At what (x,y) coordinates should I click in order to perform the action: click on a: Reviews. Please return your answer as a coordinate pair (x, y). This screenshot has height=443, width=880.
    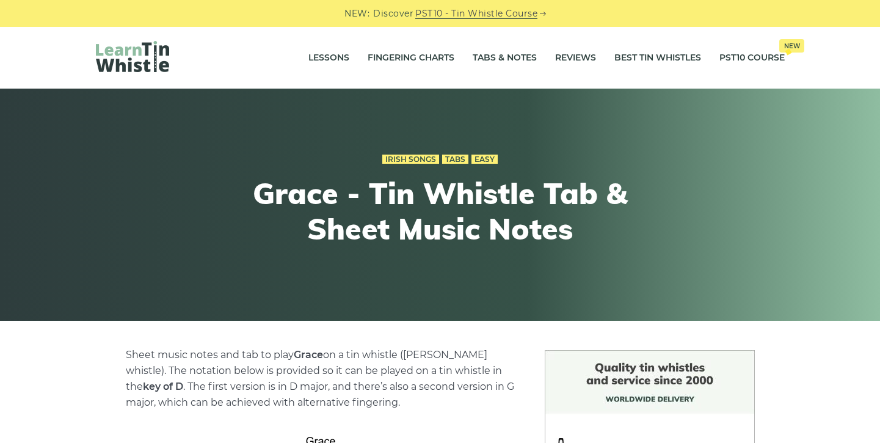
    Looking at the image, I should click on (576, 58).